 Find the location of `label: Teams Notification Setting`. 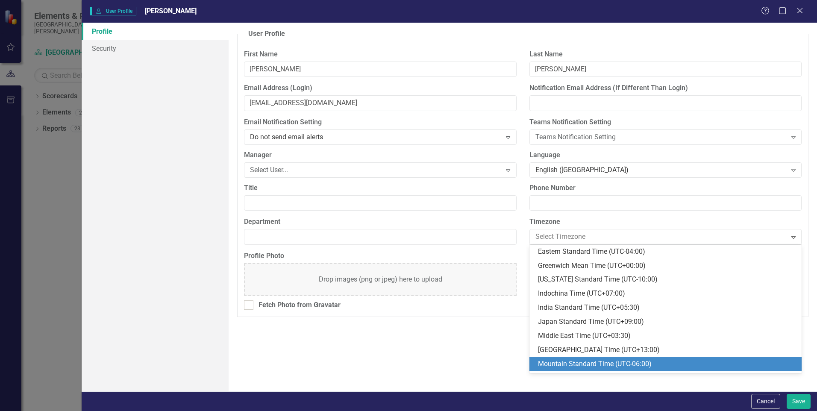

label: Teams Notification Setting is located at coordinates (665, 122).